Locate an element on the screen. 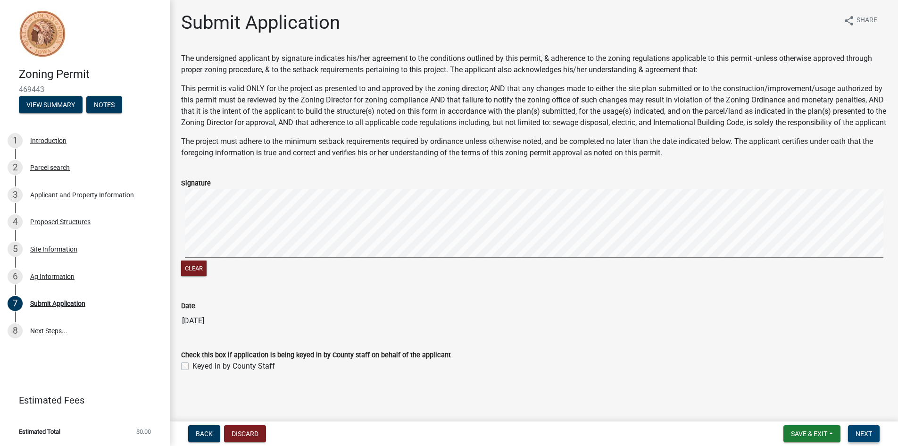  div: 6 is located at coordinates (15, 276).